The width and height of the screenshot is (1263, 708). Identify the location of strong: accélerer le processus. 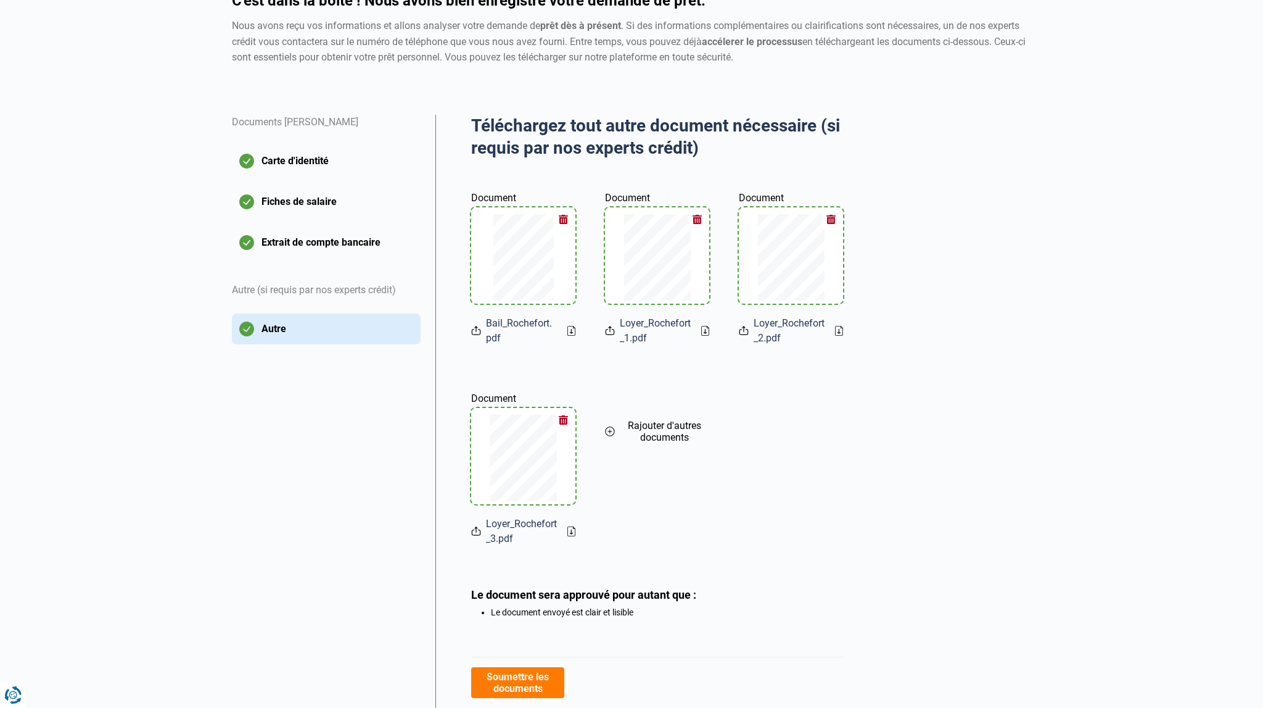
(752, 41).